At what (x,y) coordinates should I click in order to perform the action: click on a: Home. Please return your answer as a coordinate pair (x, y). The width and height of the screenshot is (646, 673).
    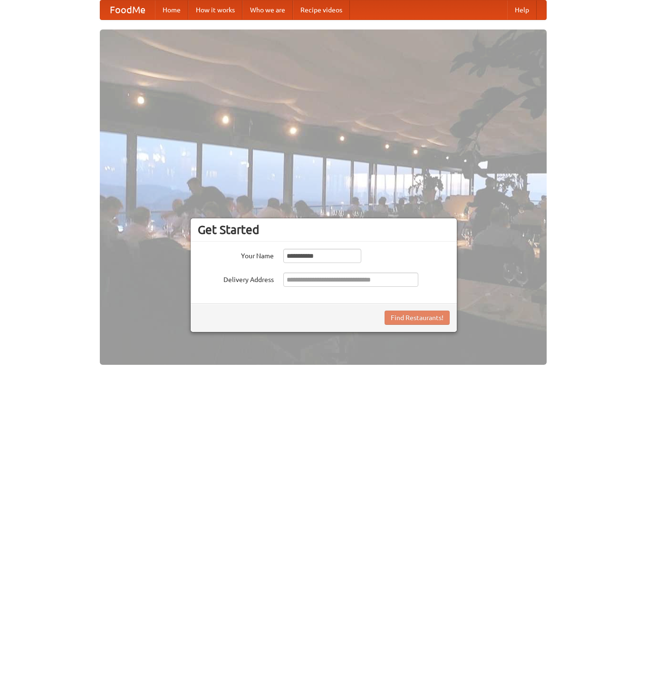
    Looking at the image, I should click on (172, 10).